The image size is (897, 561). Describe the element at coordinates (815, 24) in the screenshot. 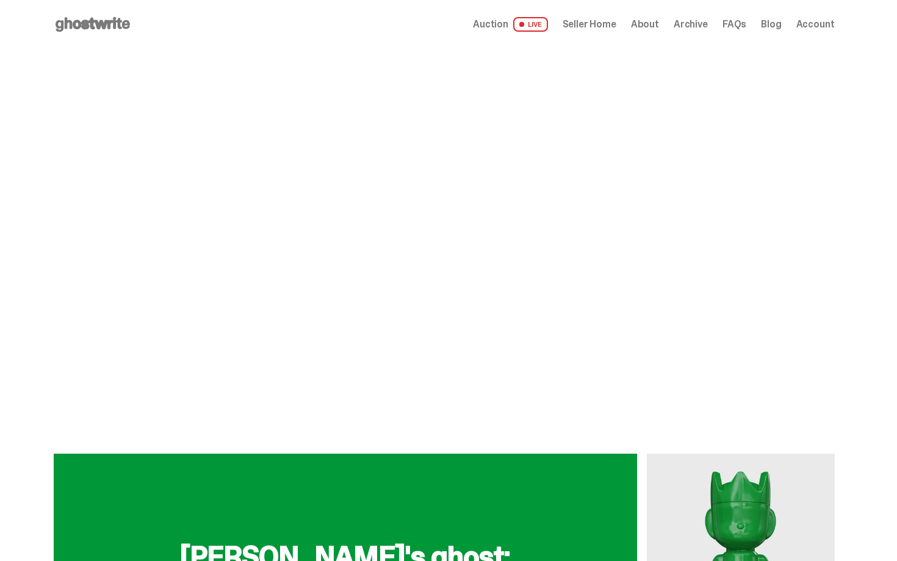

I see `a: Account` at that location.